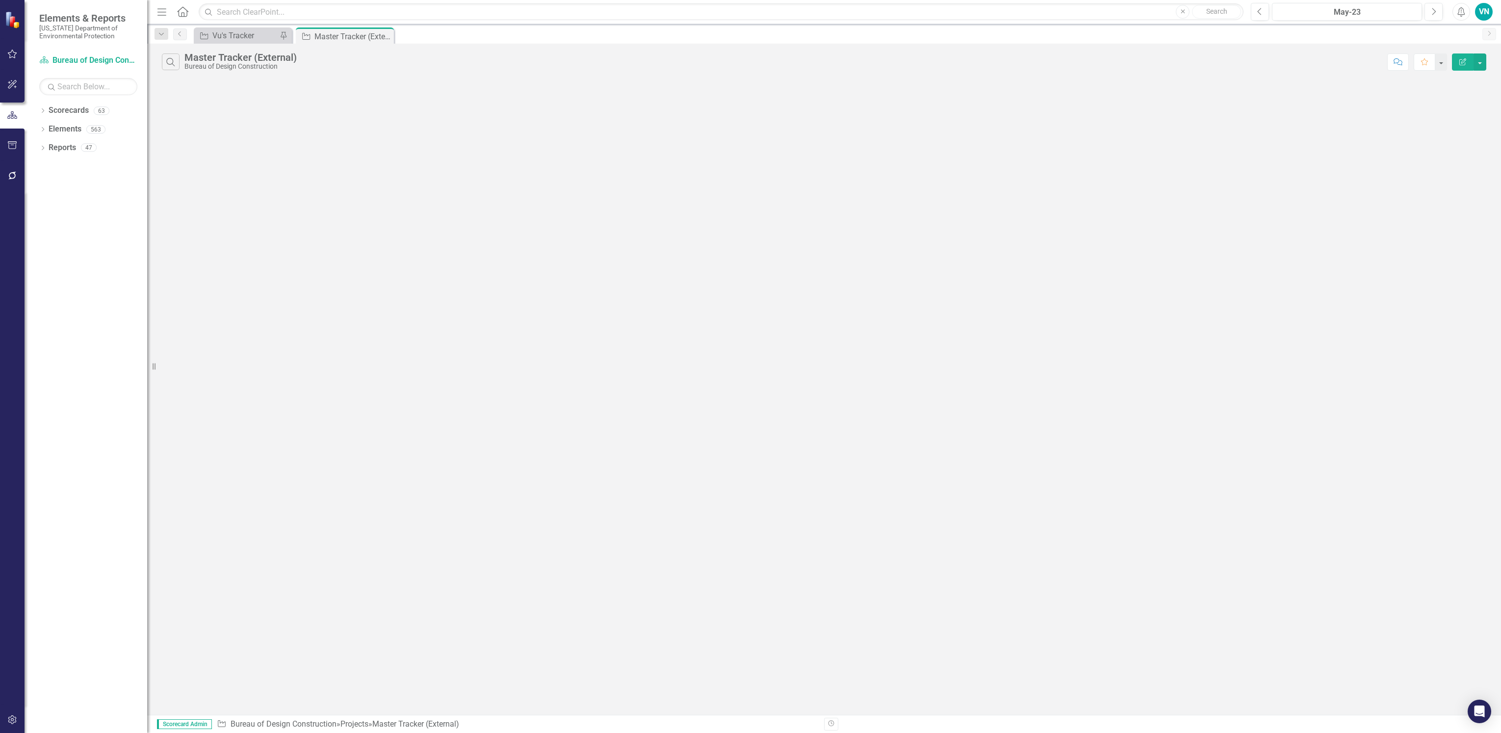  Describe the element at coordinates (89, 148) in the screenshot. I see `div: 47` at that location.